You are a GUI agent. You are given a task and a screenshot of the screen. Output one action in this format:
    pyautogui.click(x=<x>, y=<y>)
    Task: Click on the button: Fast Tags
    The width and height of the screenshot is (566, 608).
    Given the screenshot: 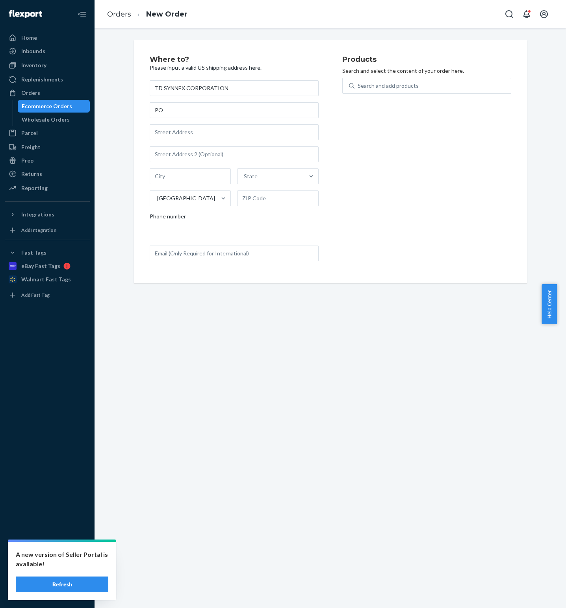 What is the action you would take?
    pyautogui.click(x=47, y=253)
    